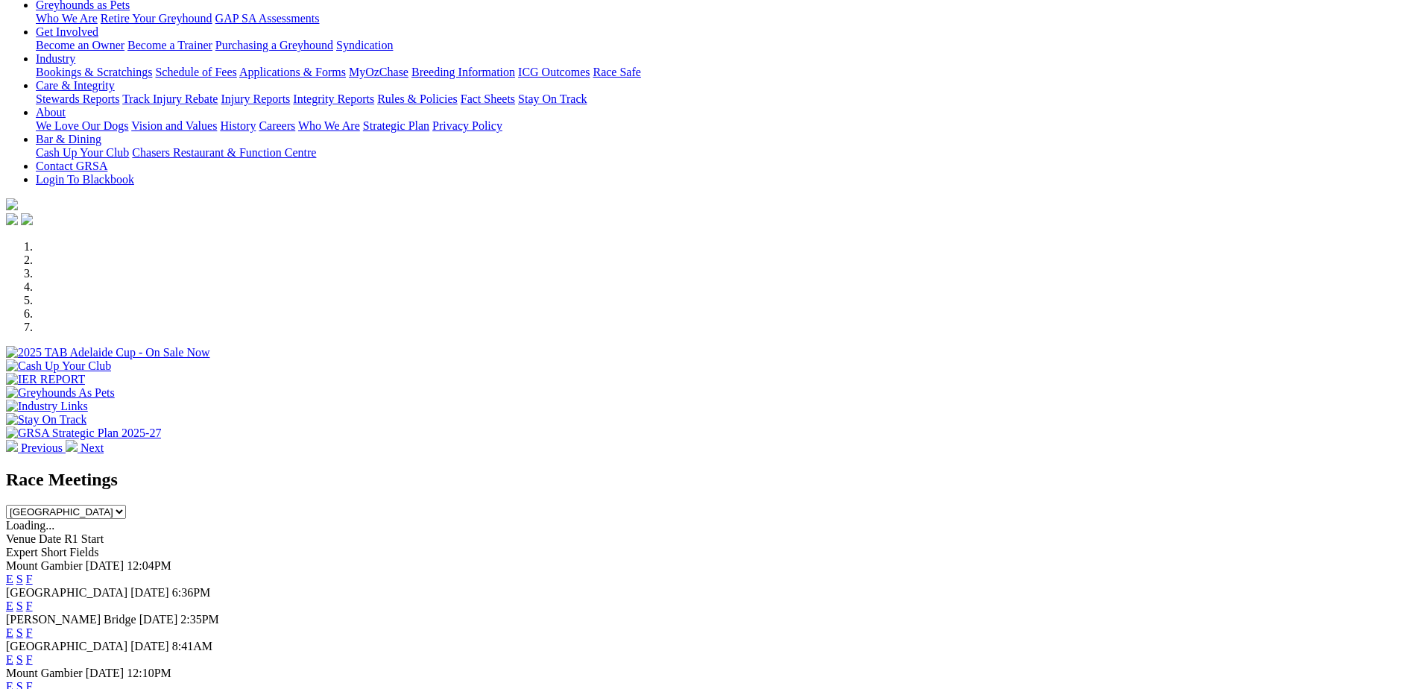  Describe the element at coordinates (170, 98) in the screenshot. I see `a: Track Injury Rebate` at that location.